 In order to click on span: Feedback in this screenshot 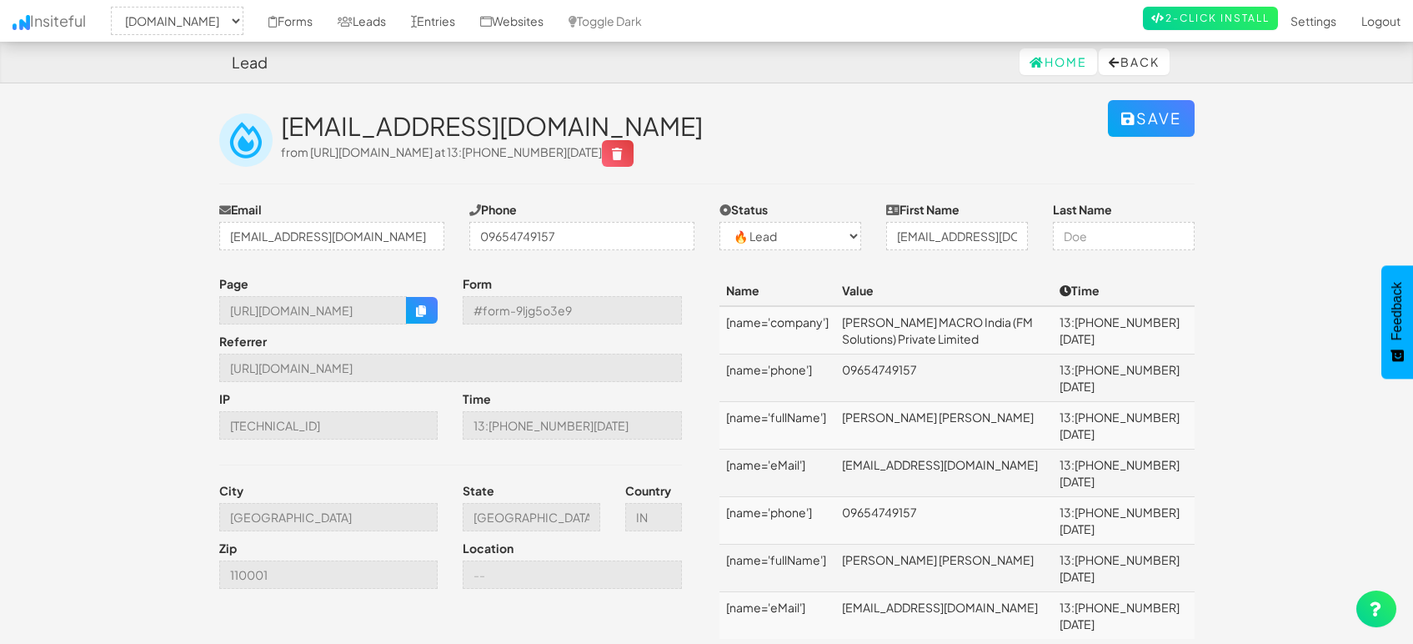, I will do `click(1397, 311)`.